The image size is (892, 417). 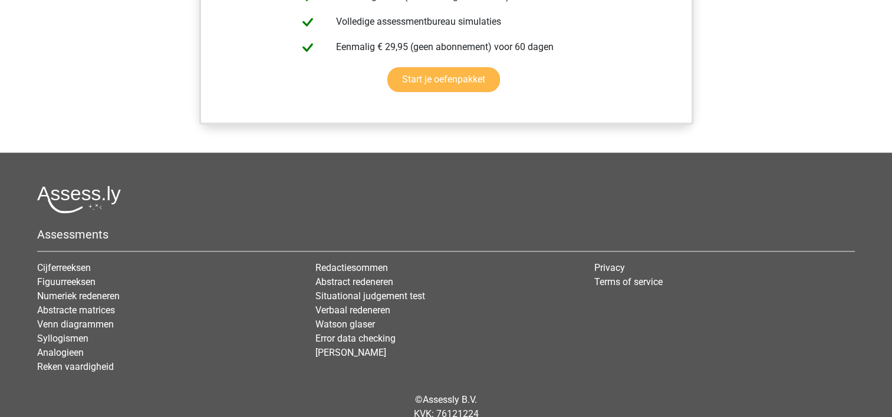 What do you see at coordinates (370, 296) in the screenshot?
I see `a: Situational judgement test` at bounding box center [370, 296].